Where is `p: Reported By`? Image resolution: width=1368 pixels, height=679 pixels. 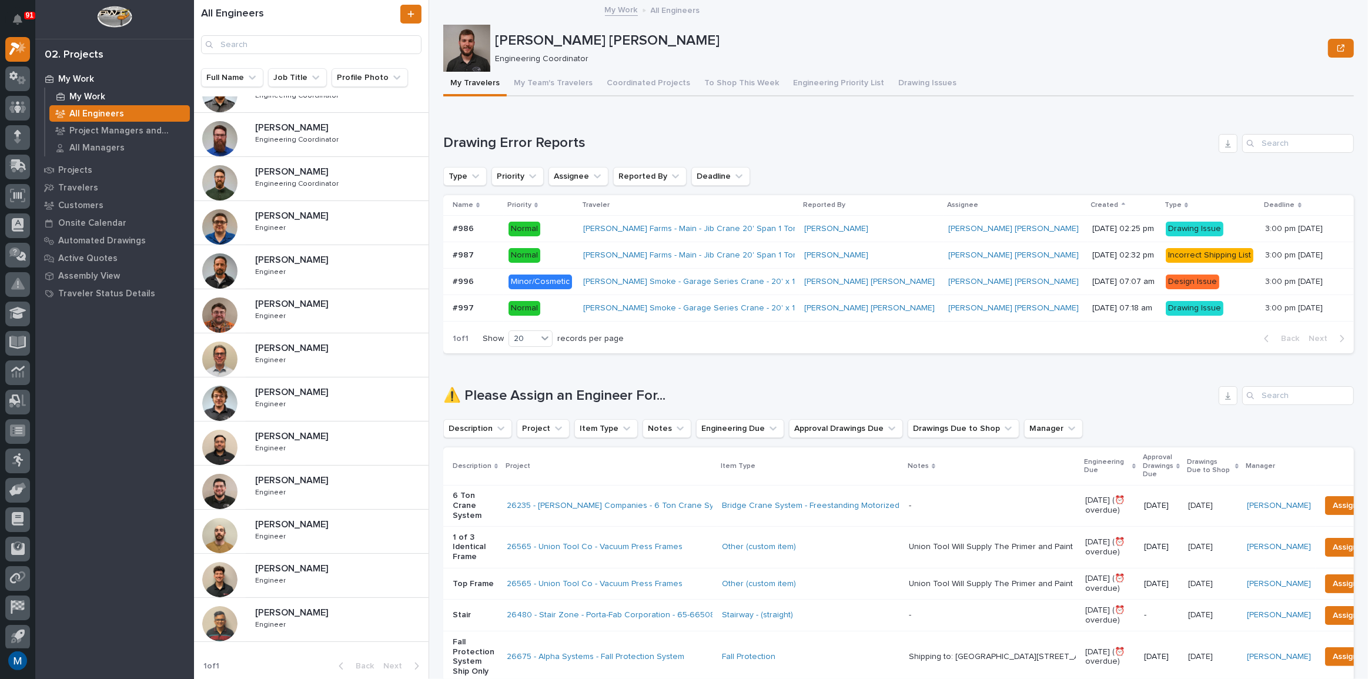
p: Reported By is located at coordinates (824, 205).